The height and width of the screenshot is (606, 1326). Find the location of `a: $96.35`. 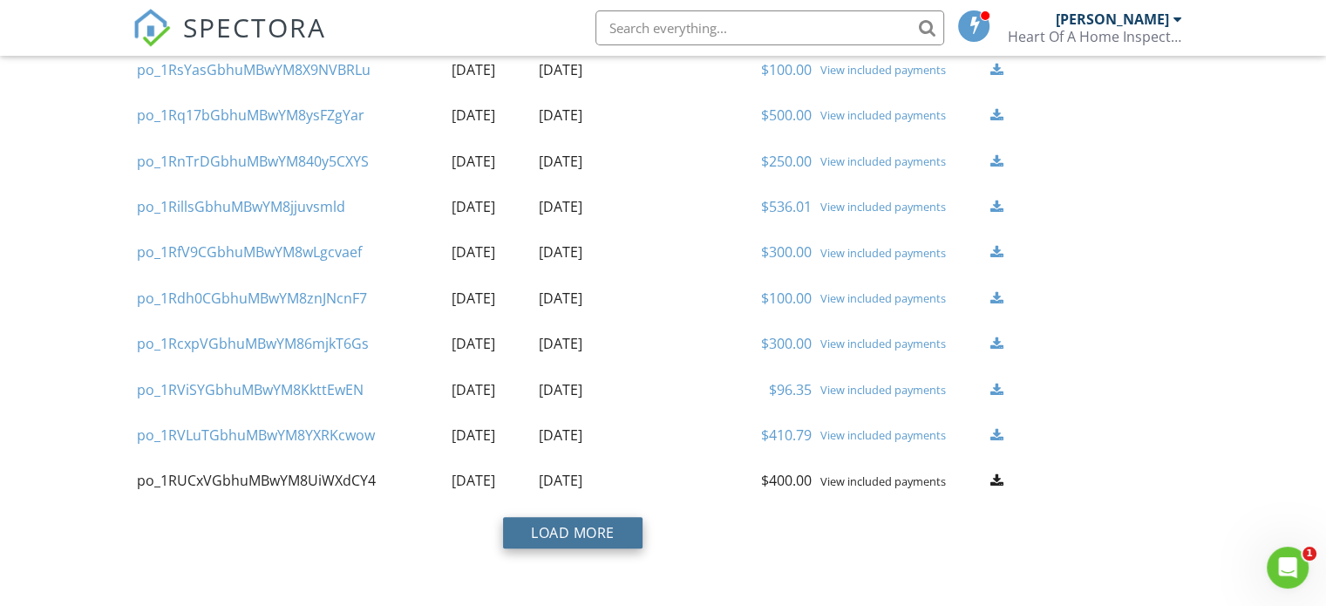

a: $96.35 is located at coordinates (790, 390).